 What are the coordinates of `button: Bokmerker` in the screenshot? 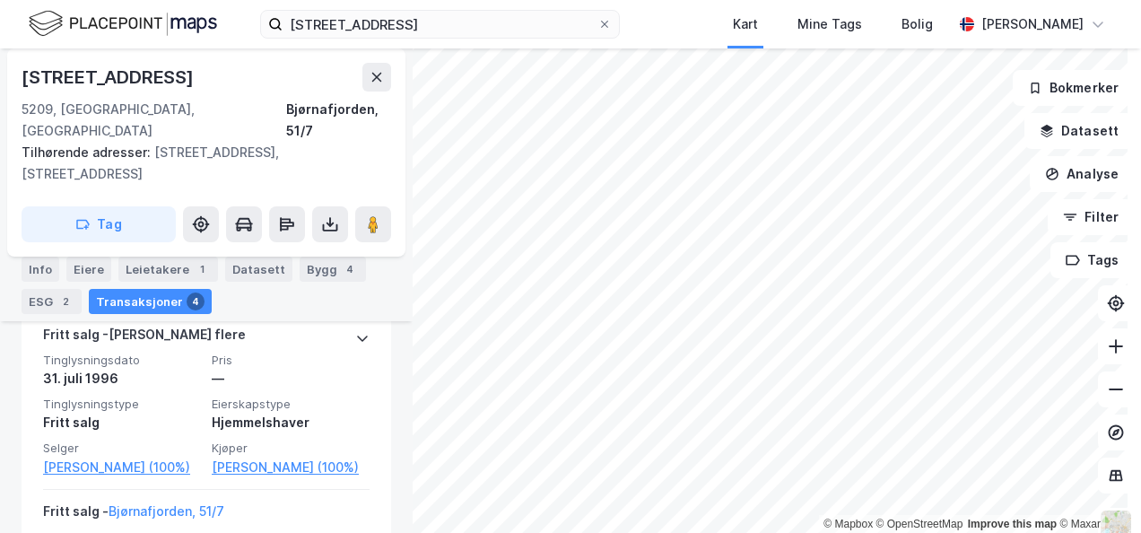 It's located at (1073, 88).